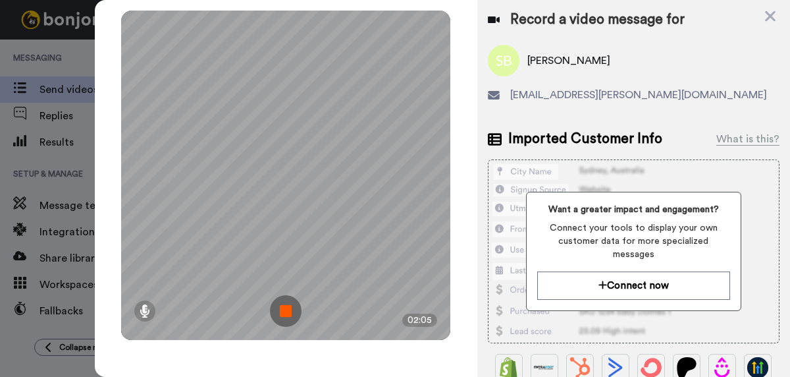 The image size is (790, 377). What do you see at coordinates (586, 139) in the screenshot?
I see `span: Imported Customer Info` at bounding box center [586, 139].